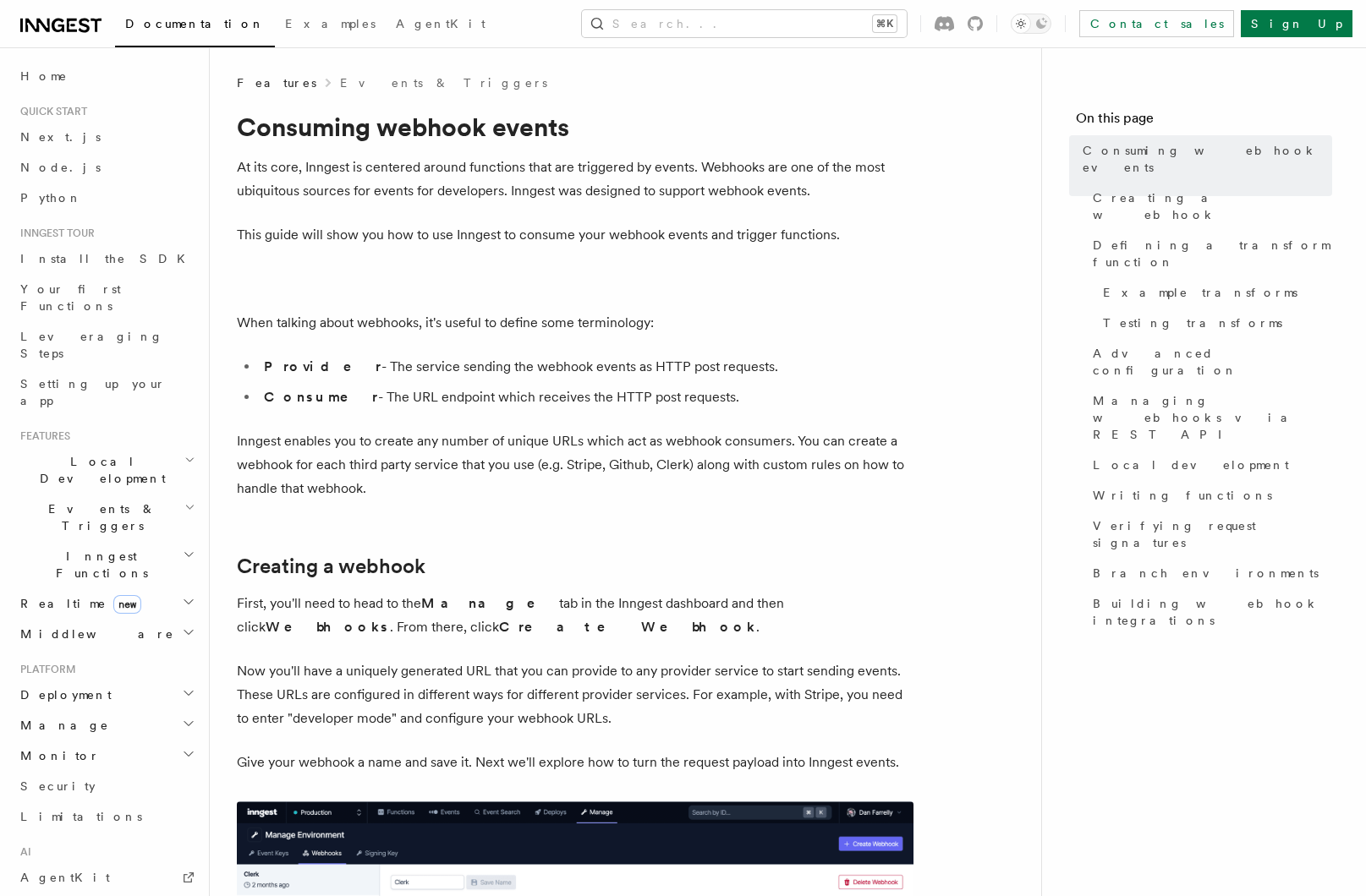  Describe the element at coordinates (99, 518) in the screenshot. I see `span: Events & Triggers` at that location.